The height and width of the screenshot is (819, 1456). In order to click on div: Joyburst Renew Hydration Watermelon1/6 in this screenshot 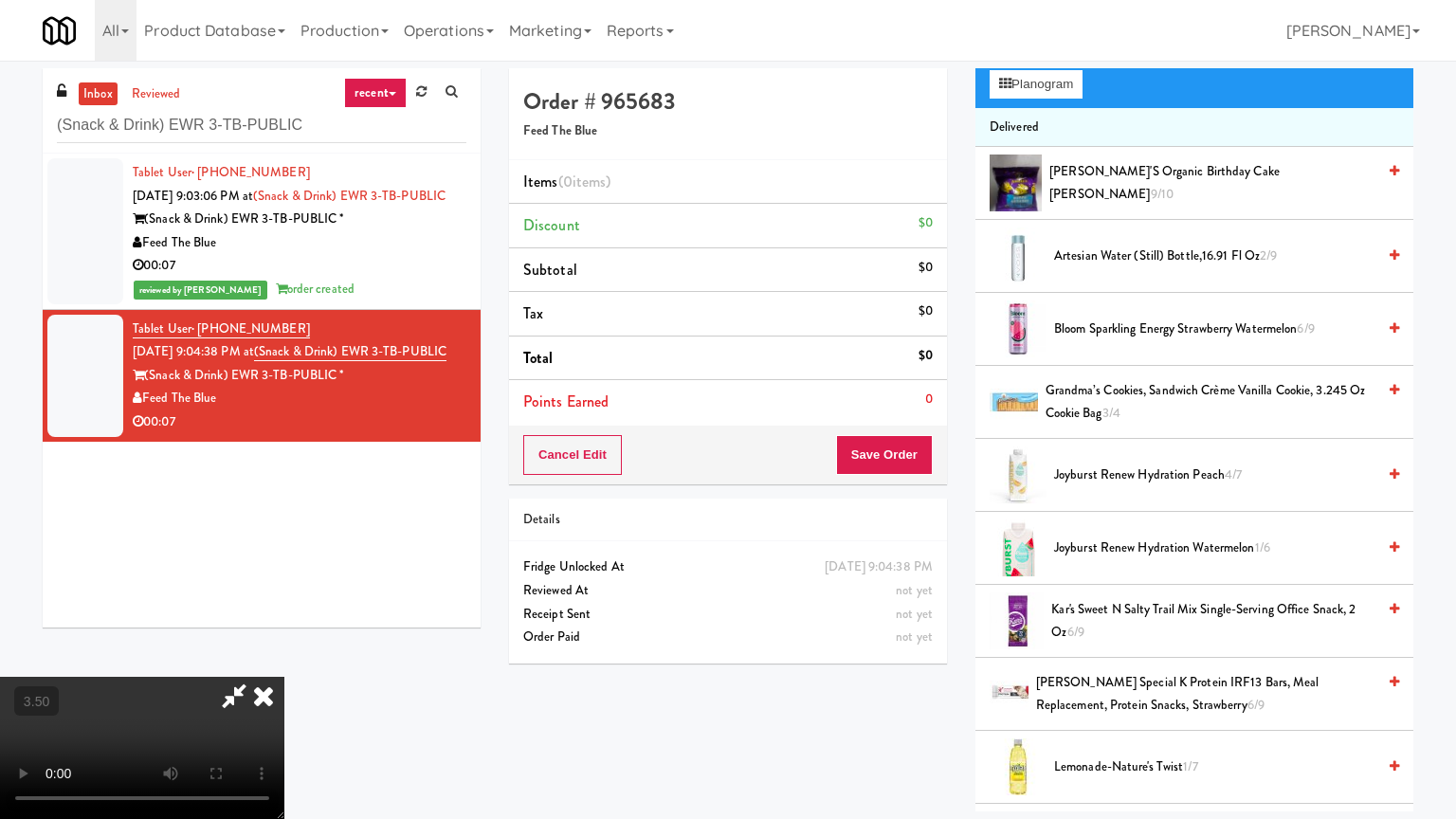, I will do `click(1222, 548)`.